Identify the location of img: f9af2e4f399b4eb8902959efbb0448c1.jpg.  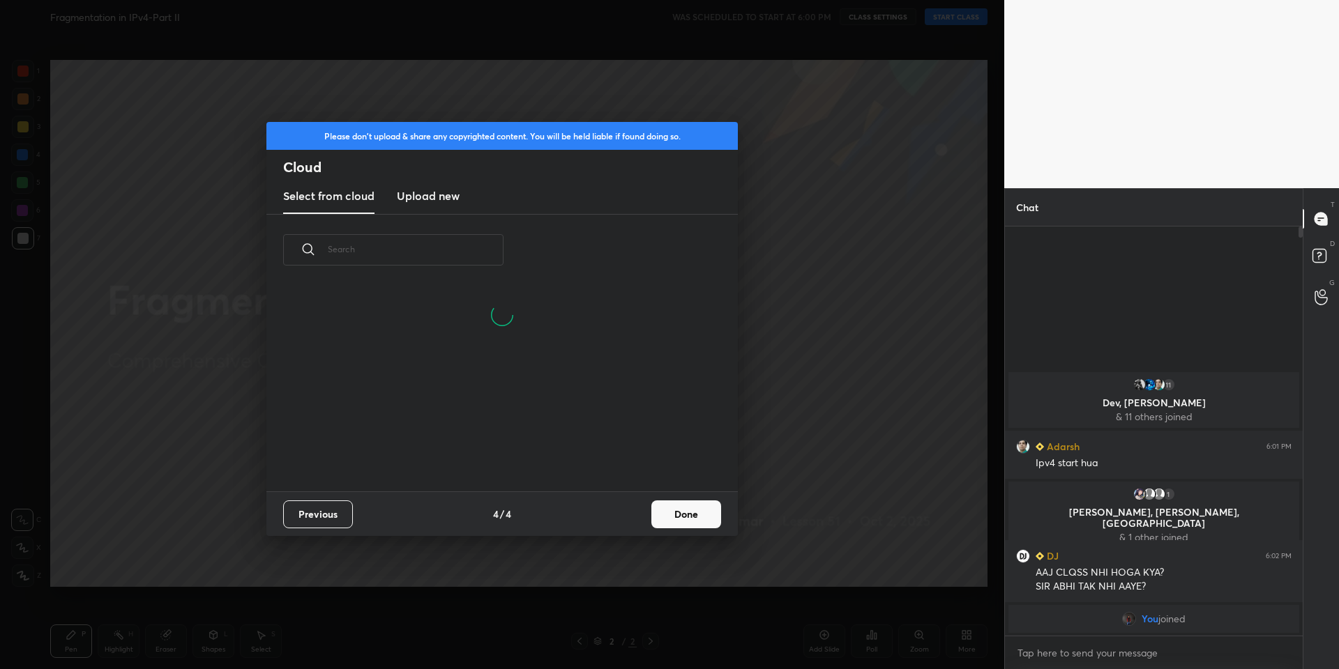
(1149, 385).